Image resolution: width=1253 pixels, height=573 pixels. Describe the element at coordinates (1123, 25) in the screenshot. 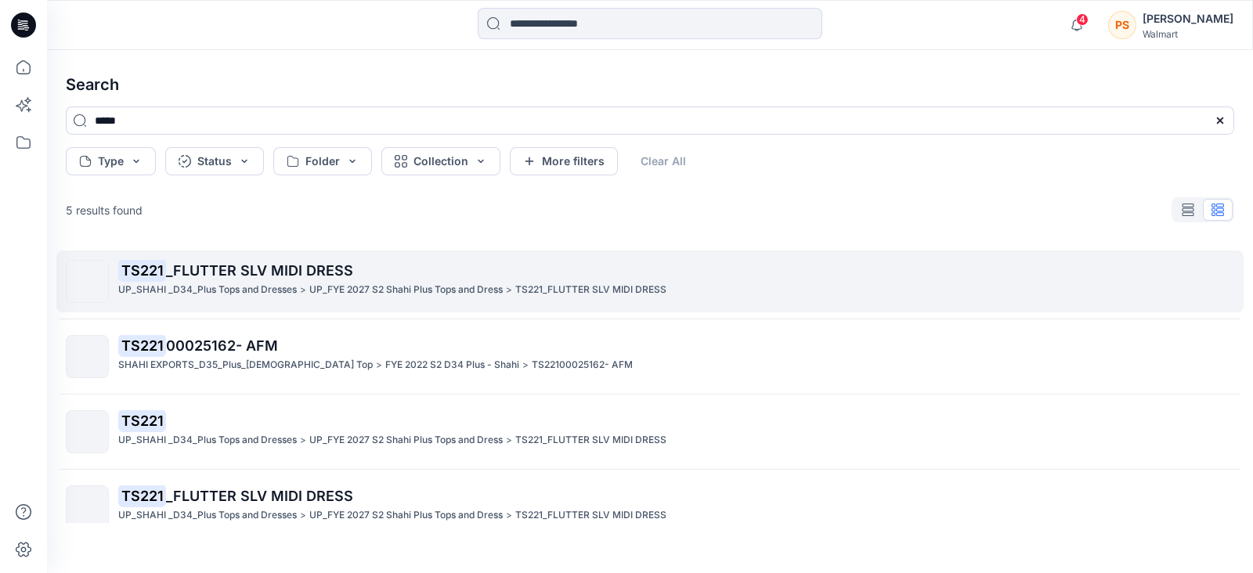

I see `div: PS` at that location.